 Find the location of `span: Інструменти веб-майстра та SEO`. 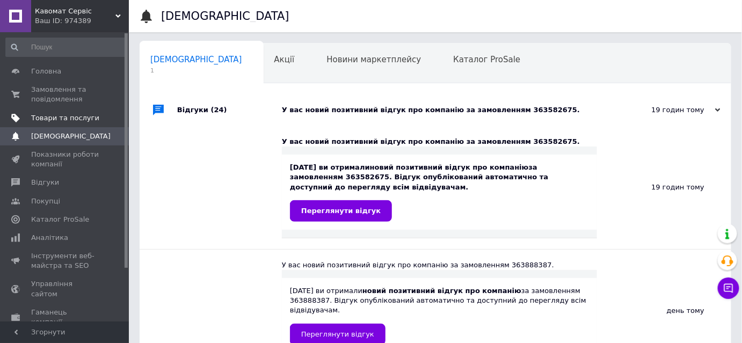

span: Інструменти веб-майстра та SEO is located at coordinates (65, 261).